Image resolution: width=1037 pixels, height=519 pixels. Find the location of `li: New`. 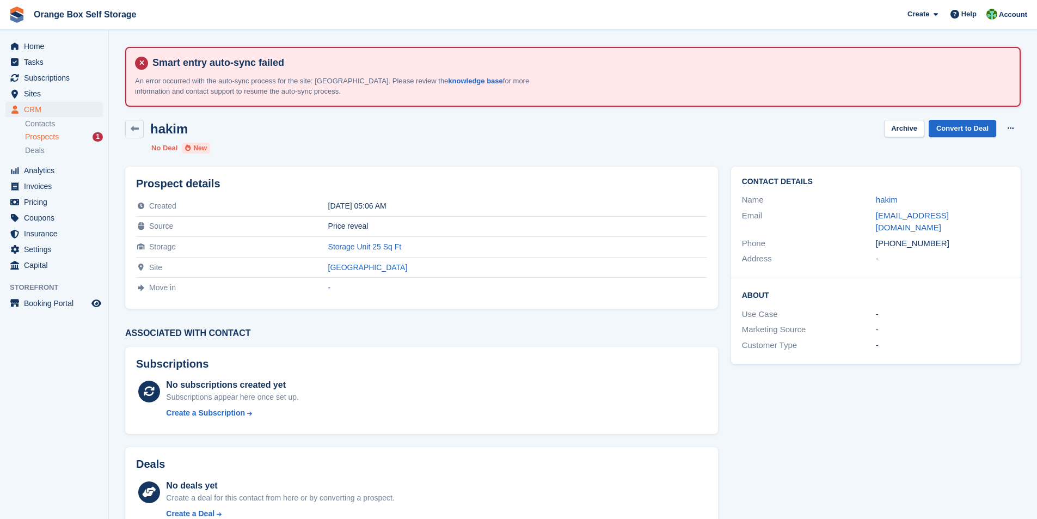

li: New is located at coordinates (196, 148).